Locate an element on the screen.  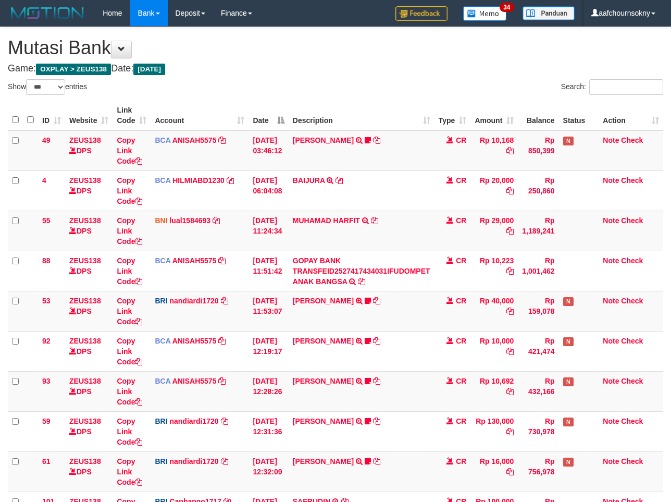
label: Search: is located at coordinates (612, 87).